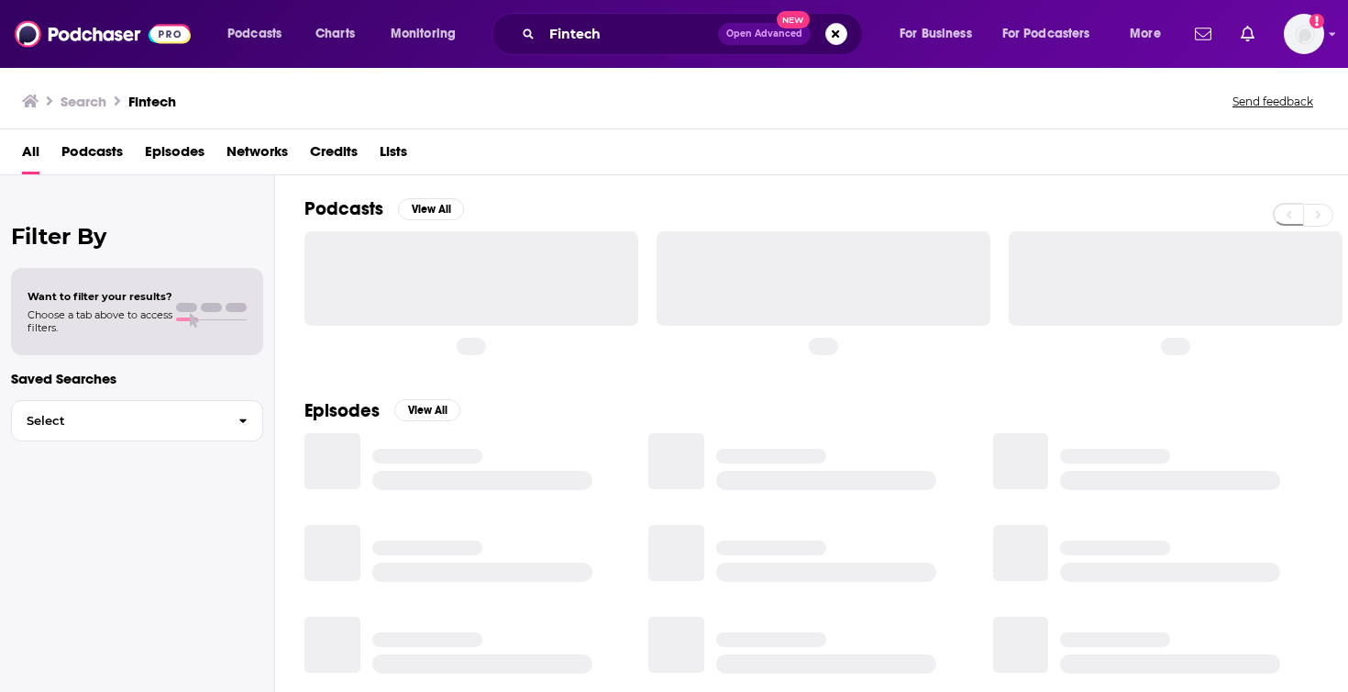  I want to click on span: New, so click(793, 19).